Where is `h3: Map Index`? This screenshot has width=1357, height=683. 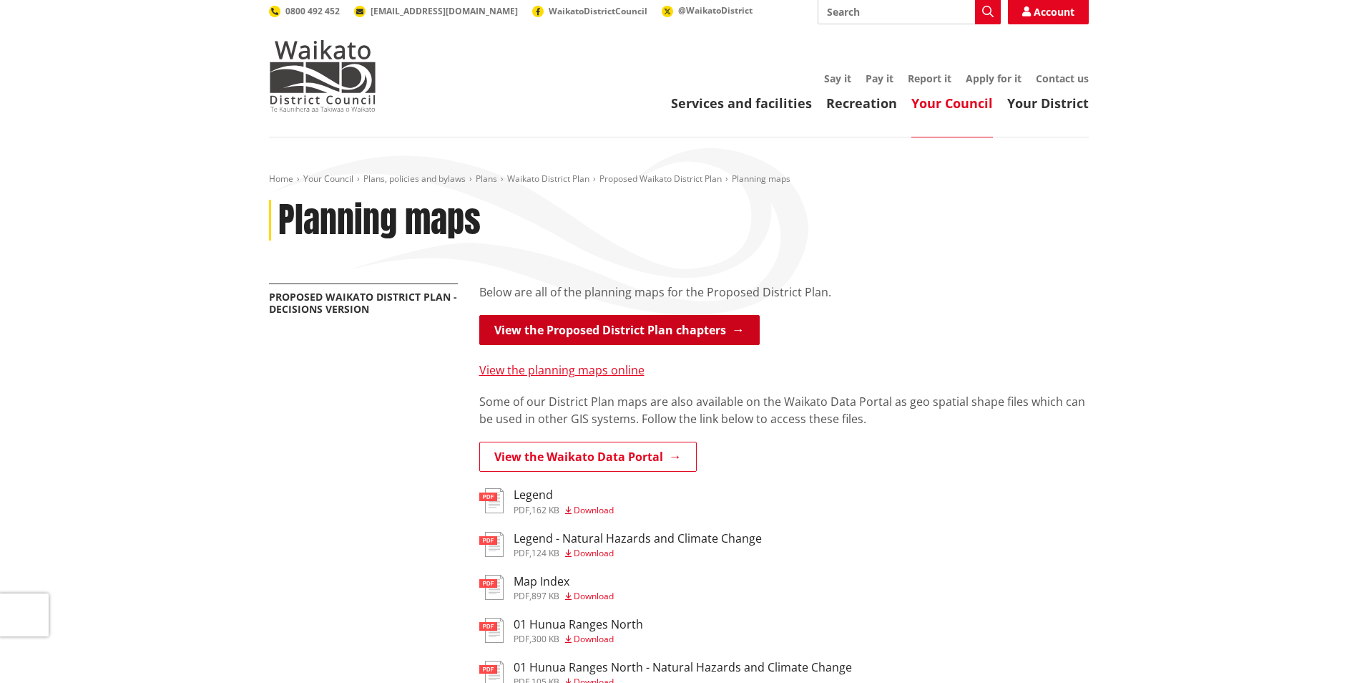
h3: Map Index is located at coordinates (564, 581).